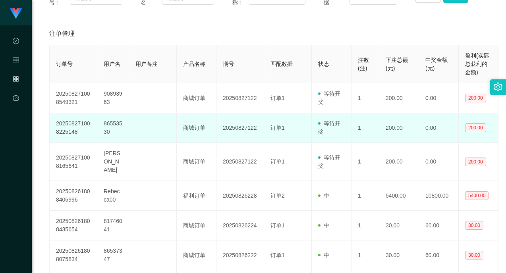 The width and height of the screenshot is (506, 273). I want to click on span: 订单号, so click(64, 64).